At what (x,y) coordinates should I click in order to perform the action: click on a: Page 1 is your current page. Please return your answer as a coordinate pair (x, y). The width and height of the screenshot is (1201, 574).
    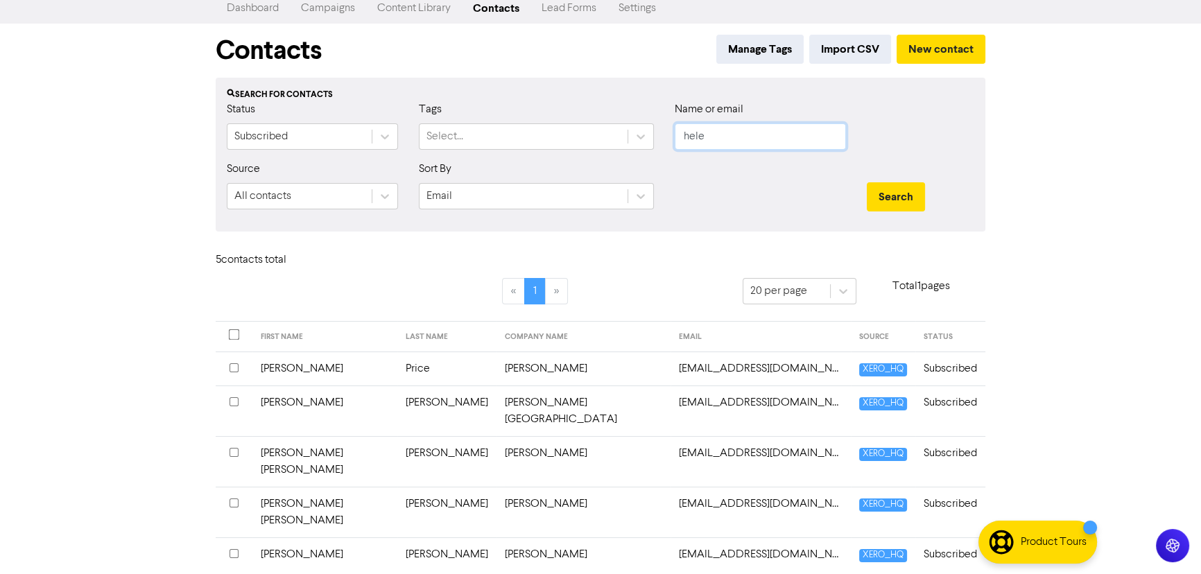
    Looking at the image, I should click on (535, 291).